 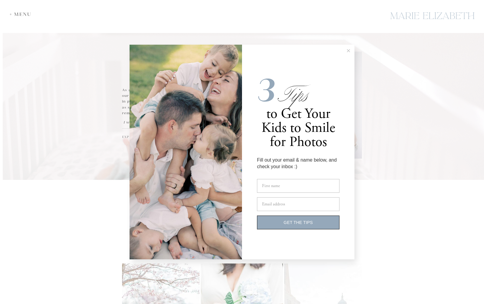 I want to click on span: e, so click(x=279, y=186).